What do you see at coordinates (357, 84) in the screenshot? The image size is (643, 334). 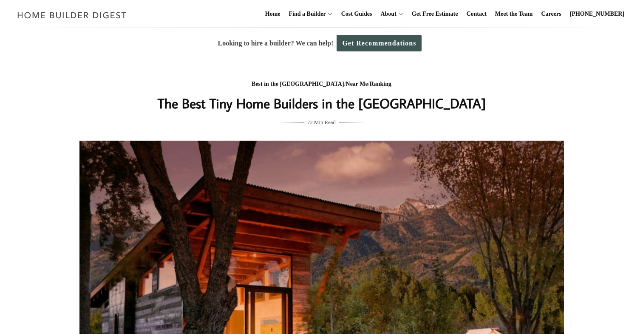 I see `a: Near Me` at bounding box center [357, 84].